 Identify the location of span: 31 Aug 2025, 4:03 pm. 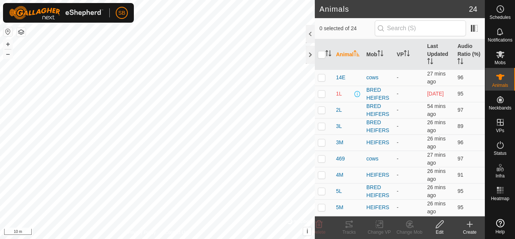
(436, 158).